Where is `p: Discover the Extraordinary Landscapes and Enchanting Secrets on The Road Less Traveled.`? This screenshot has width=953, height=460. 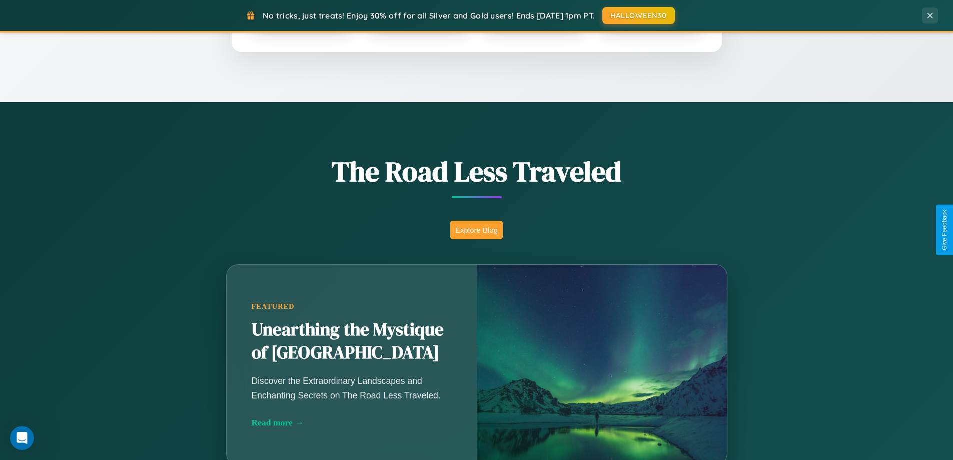 p: Discover the Extraordinary Landscapes and Enchanting Secrets on The Road Less Traveled. is located at coordinates (352, 388).